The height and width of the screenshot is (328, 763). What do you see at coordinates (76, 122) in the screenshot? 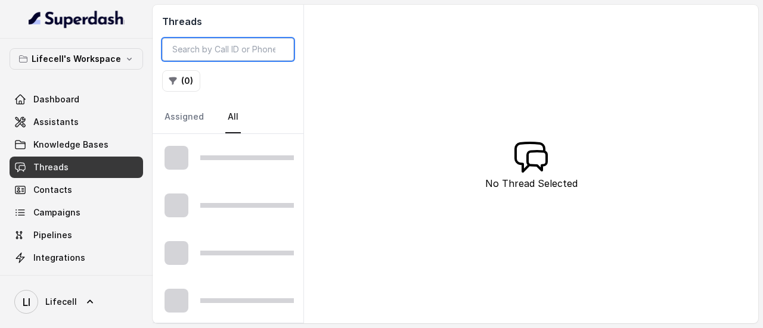
I see `a: Assistants` at bounding box center [76, 122].